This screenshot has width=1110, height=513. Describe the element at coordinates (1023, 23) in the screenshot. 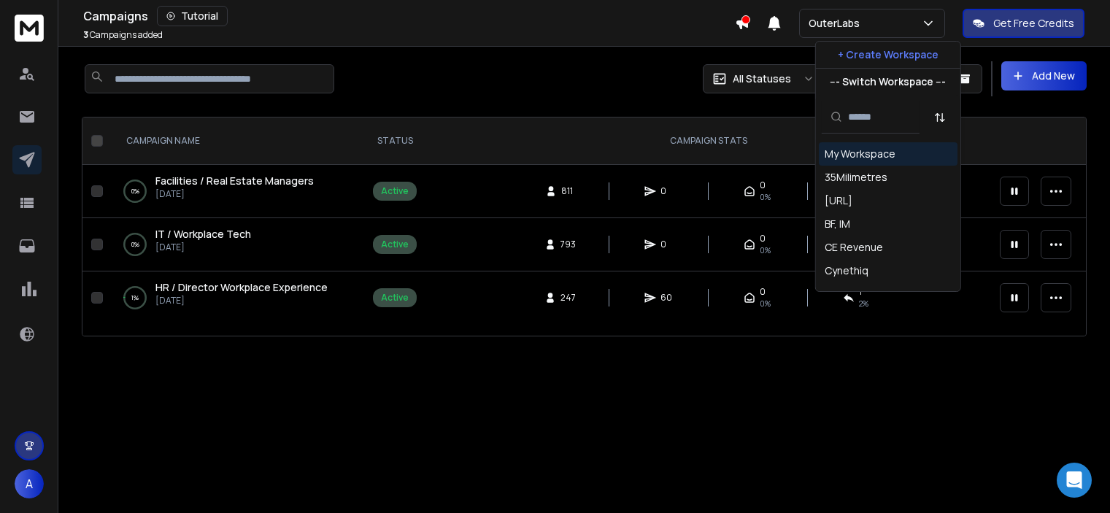

I see `button: Get Free Credits` at that location.